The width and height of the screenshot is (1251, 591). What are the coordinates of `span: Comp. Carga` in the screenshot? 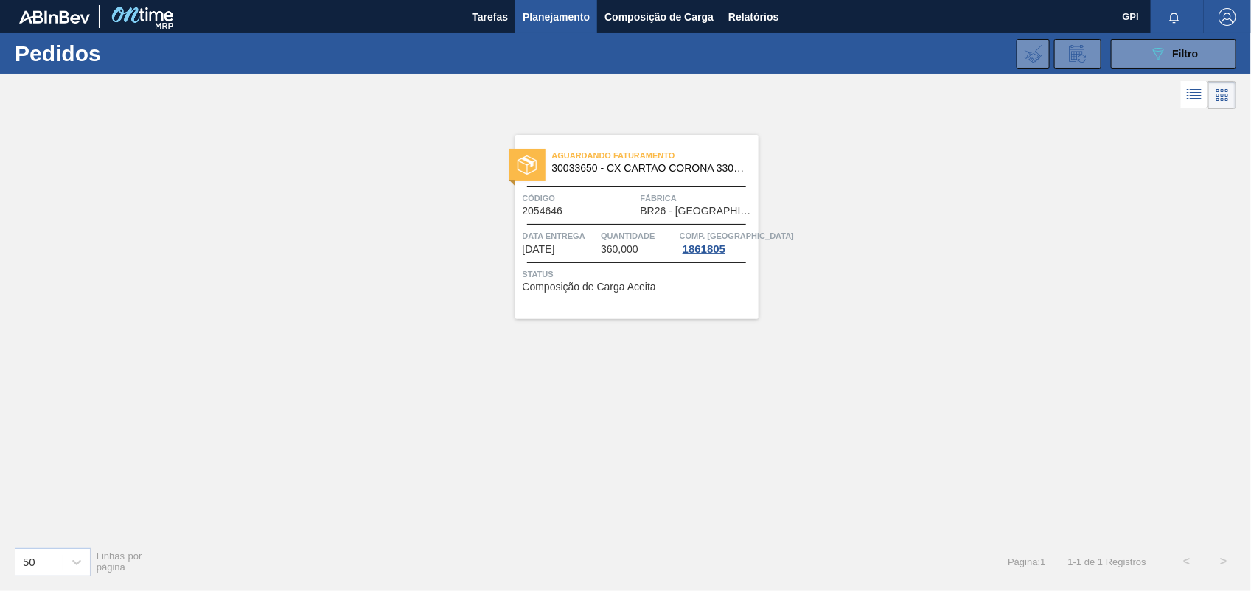 It's located at (737, 236).